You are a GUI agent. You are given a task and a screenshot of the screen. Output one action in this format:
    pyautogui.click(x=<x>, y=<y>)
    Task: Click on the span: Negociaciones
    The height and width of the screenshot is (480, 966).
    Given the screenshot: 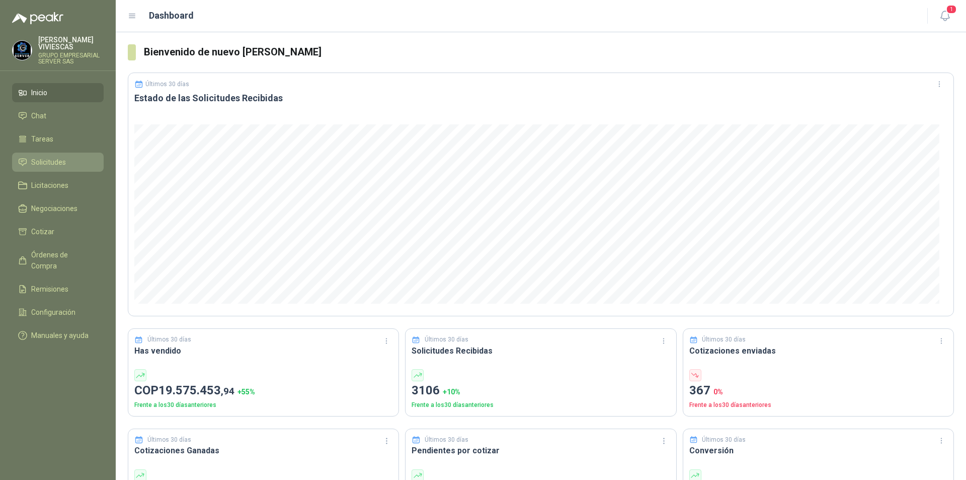 What is the action you would take?
    pyautogui.click(x=54, y=208)
    